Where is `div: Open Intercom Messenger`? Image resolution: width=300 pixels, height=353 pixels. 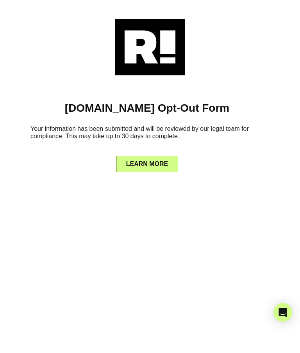
div: Open Intercom Messenger is located at coordinates (283, 312).